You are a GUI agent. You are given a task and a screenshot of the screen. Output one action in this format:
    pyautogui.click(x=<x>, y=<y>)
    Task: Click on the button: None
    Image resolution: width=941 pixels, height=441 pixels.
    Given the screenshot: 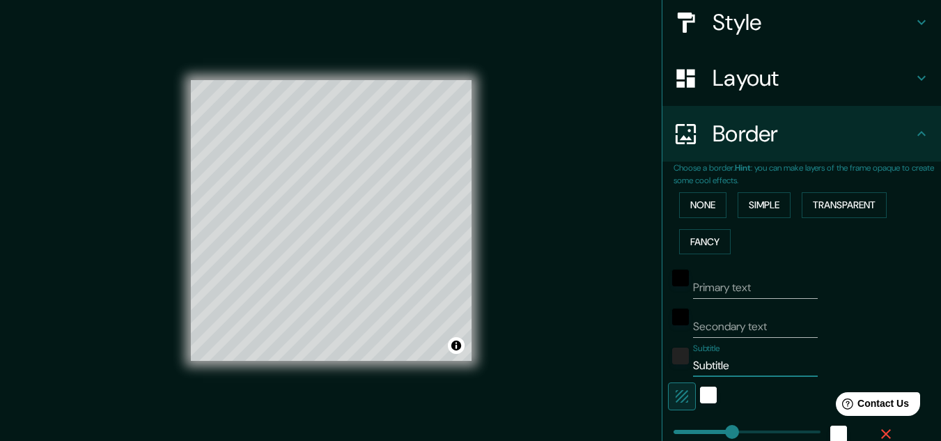 What is the action you would take?
    pyautogui.click(x=703, y=205)
    